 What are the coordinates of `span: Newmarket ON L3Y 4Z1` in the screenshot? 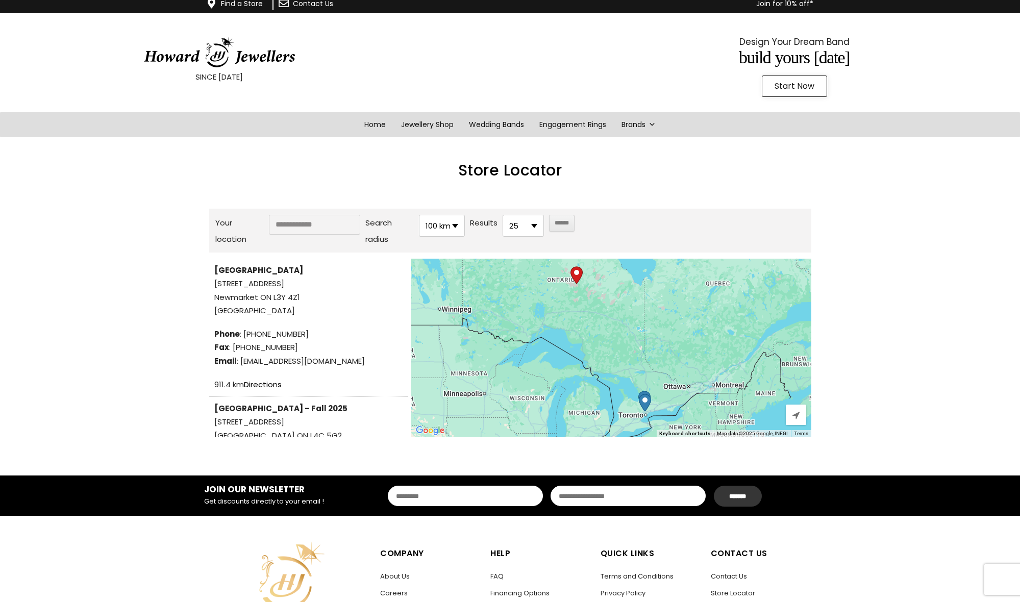 It's located at (257, 297).